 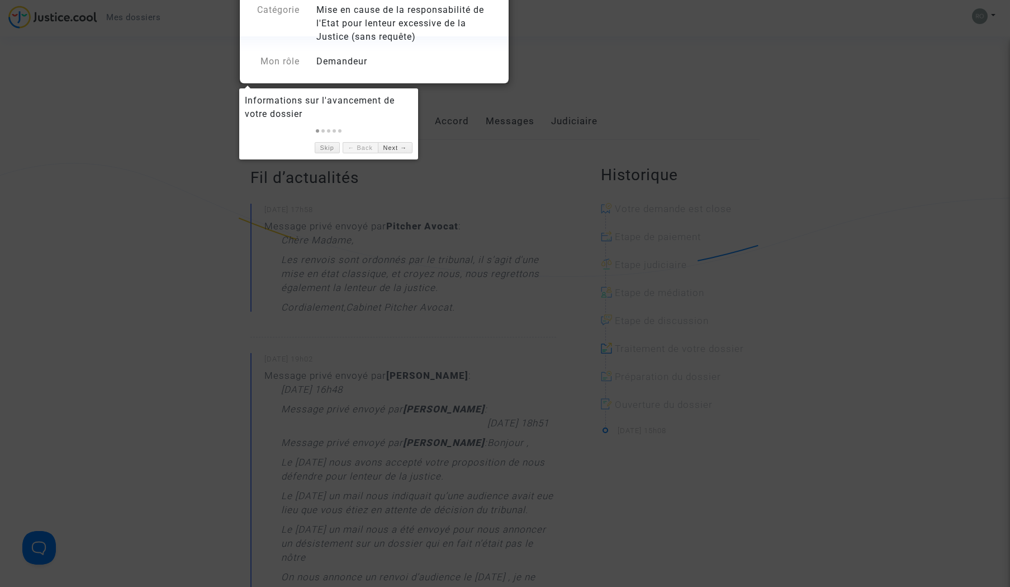 What do you see at coordinates (275, 23) in the screenshot?
I see `div: Catégorie` at bounding box center [275, 23].